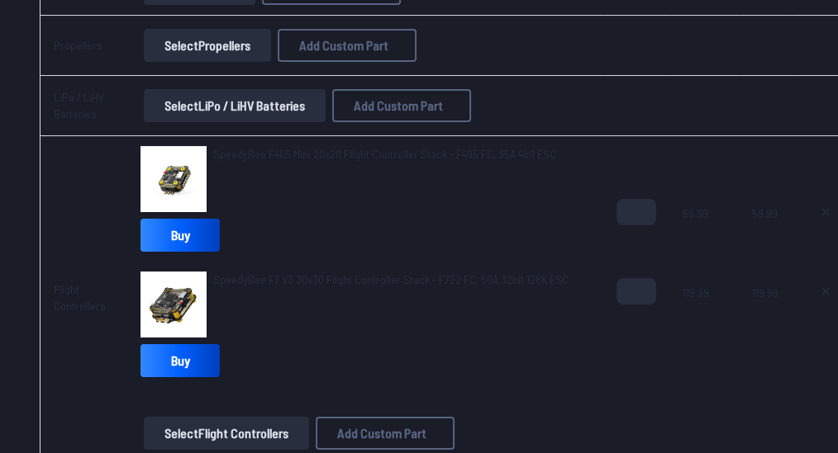 The image size is (838, 453). What do you see at coordinates (78, 105) in the screenshot?
I see `a: LiPo / LiHV Batteries` at bounding box center [78, 105].